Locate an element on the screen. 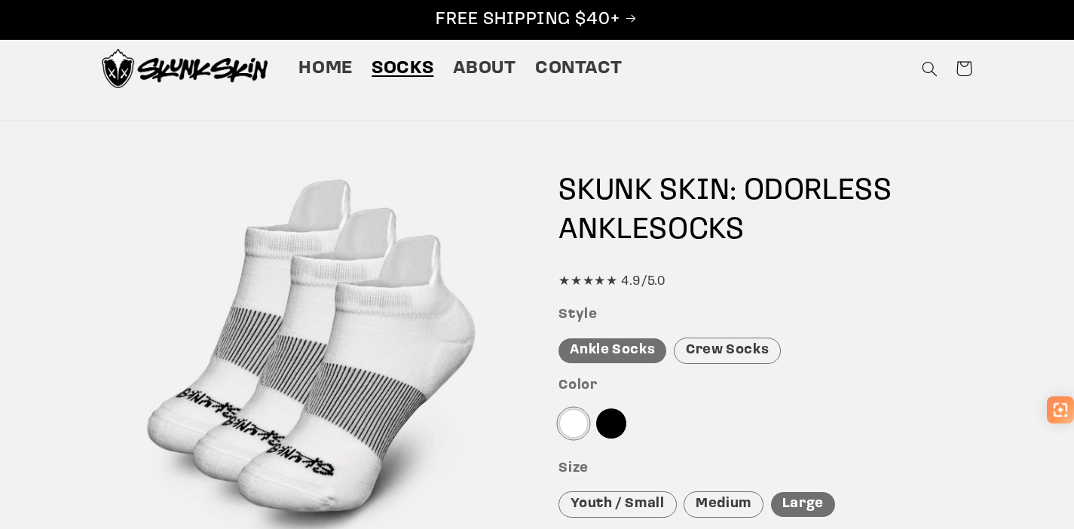  span: Home is located at coordinates (326, 69).